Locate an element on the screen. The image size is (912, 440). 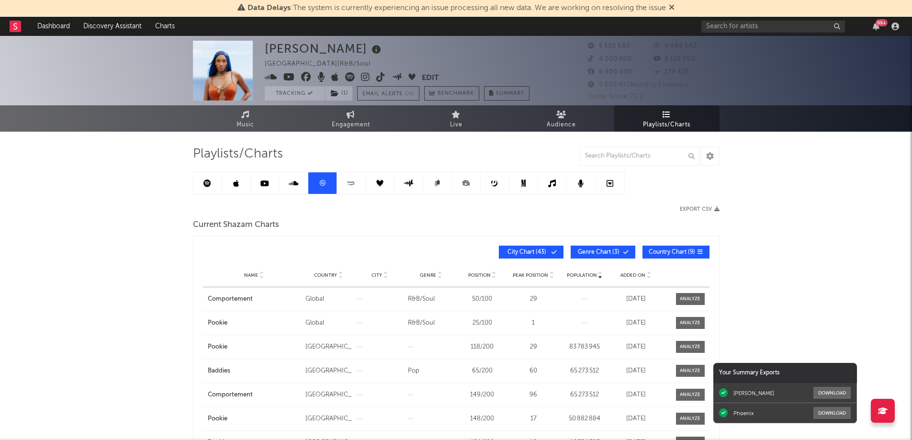
span: Peak Position is located at coordinates (531, 275).